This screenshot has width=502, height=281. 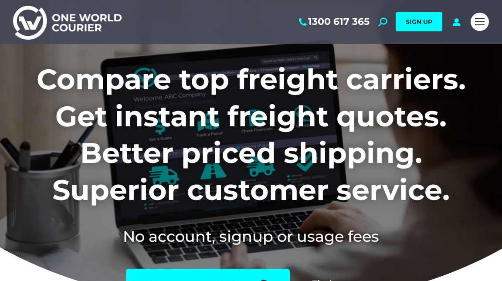 What do you see at coordinates (480, 22) in the screenshot?
I see `a: Mobile menu icon` at bounding box center [480, 22].